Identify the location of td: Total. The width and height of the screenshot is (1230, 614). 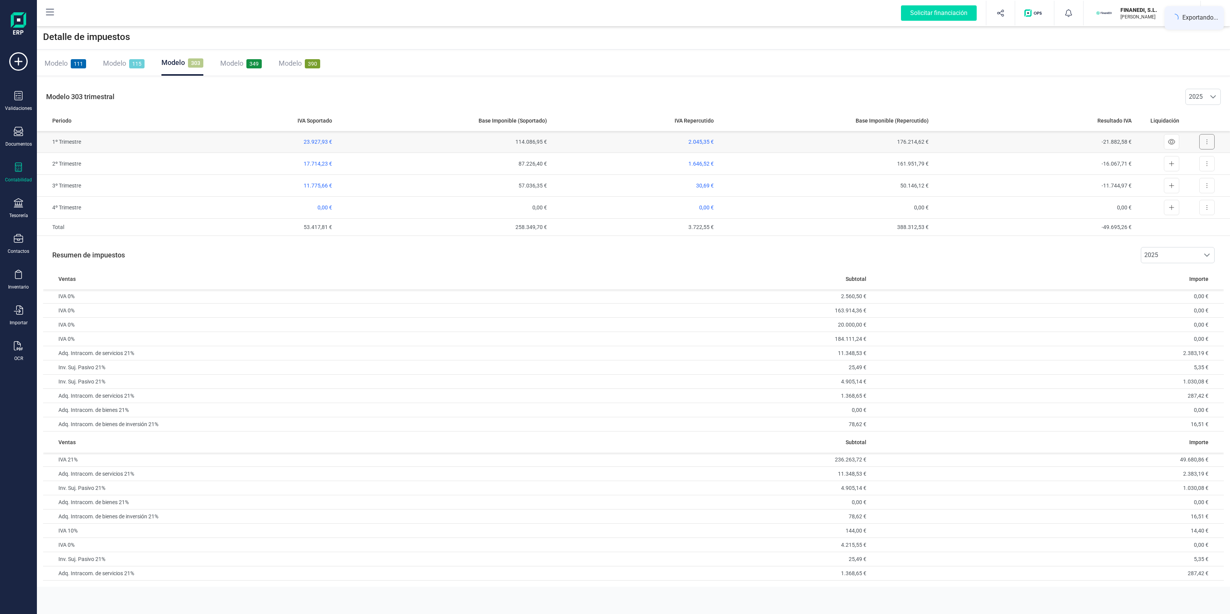
(96, 227).